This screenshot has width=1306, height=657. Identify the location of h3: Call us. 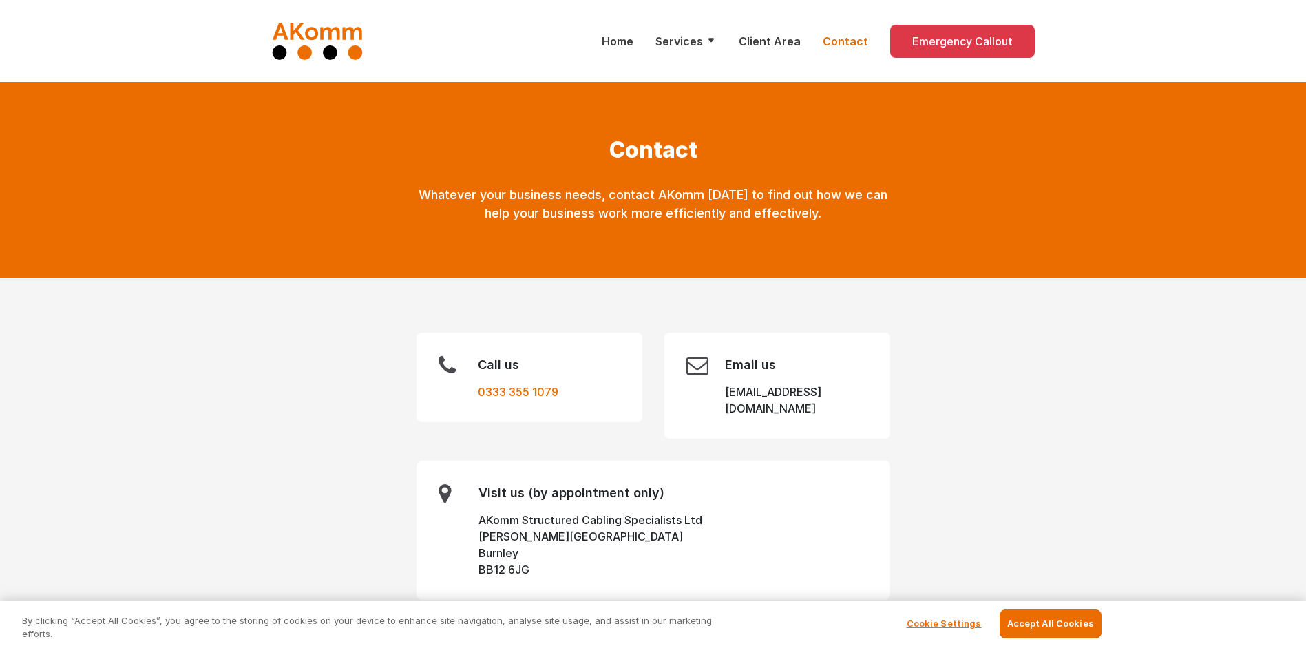
(518, 365).